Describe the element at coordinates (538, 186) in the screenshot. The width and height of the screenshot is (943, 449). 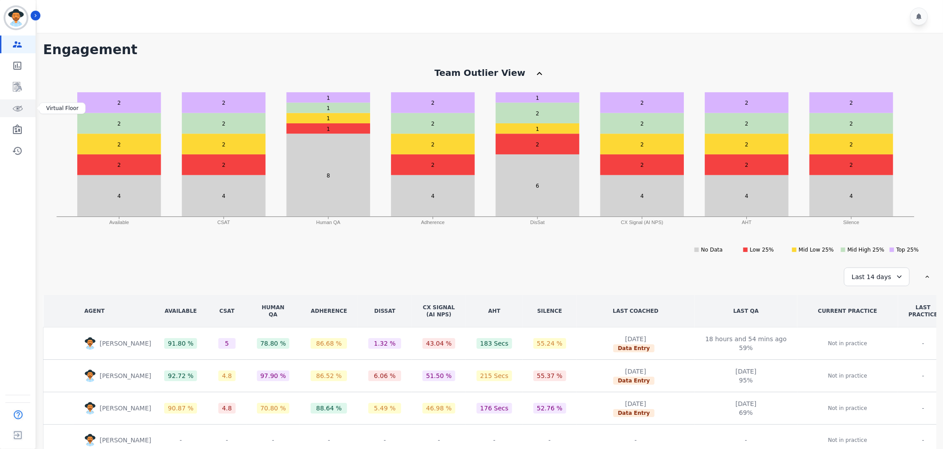
I see `text: 6` at that location.